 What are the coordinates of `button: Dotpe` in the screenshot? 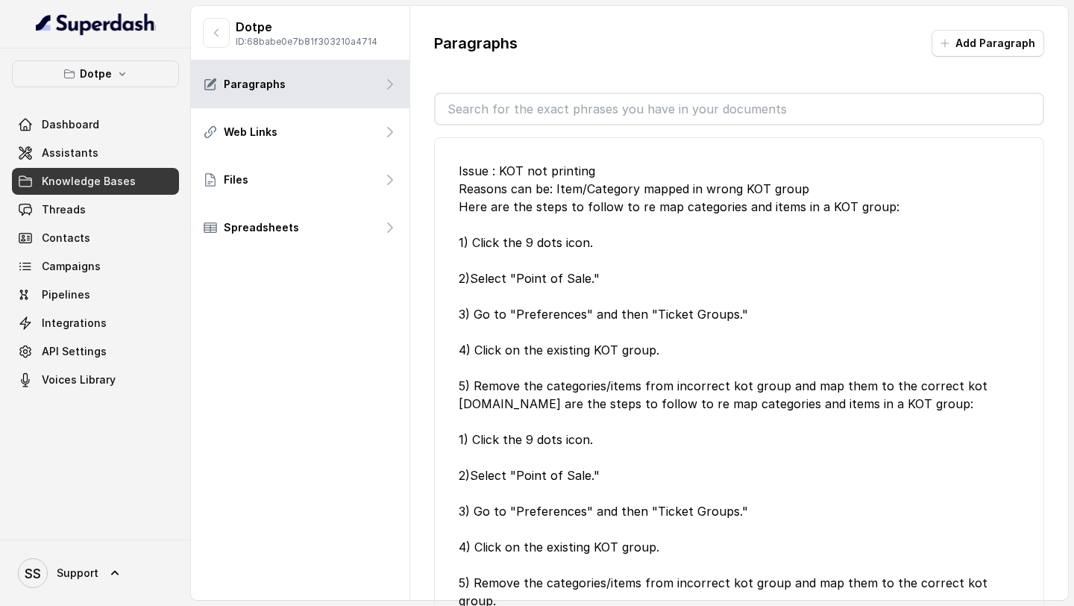 It's located at (96, 74).